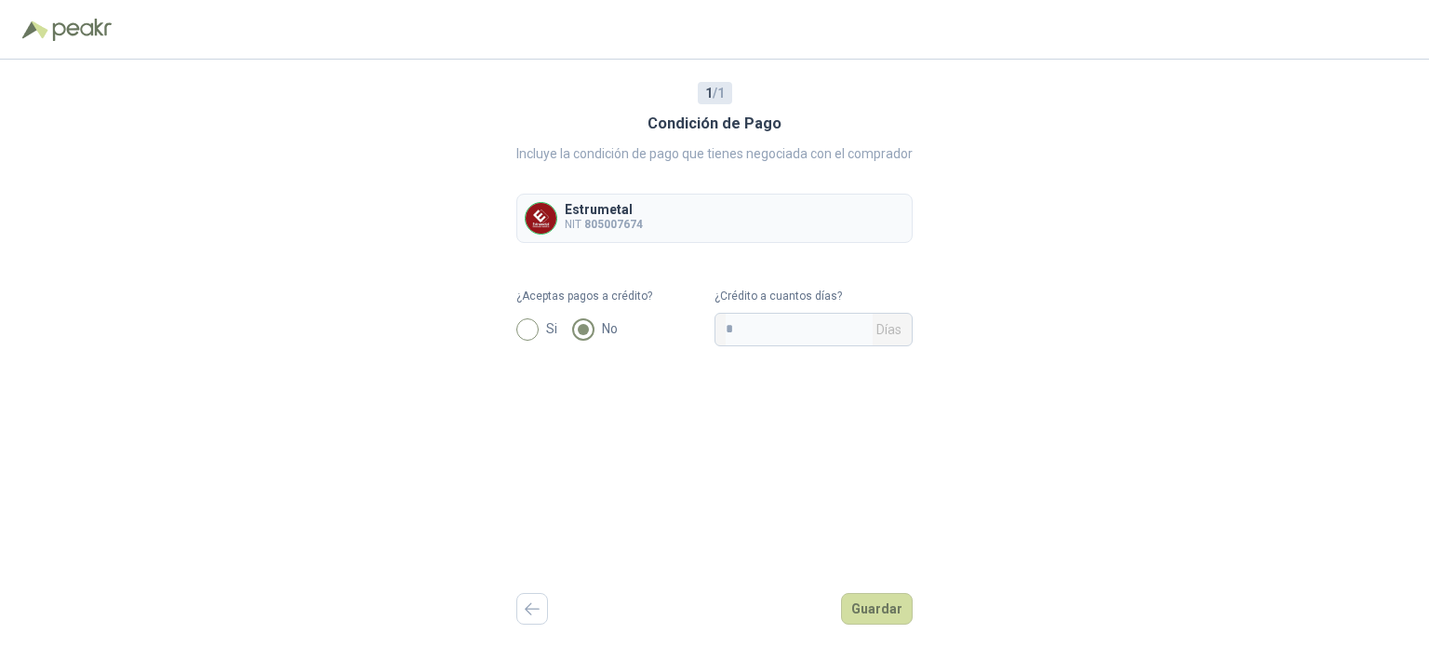  I want to click on span: Días, so click(889, 329).